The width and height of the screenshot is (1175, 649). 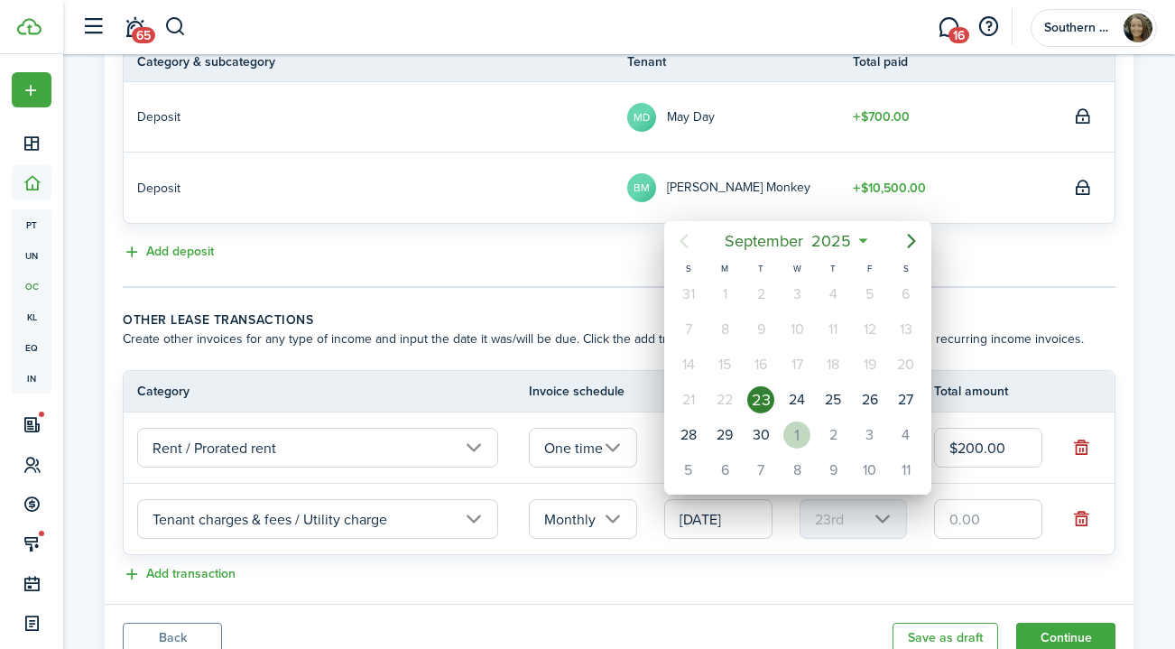 What do you see at coordinates (689, 330) in the screenshot?
I see `div: Sunday, September 7, 2025` at bounding box center [689, 330].